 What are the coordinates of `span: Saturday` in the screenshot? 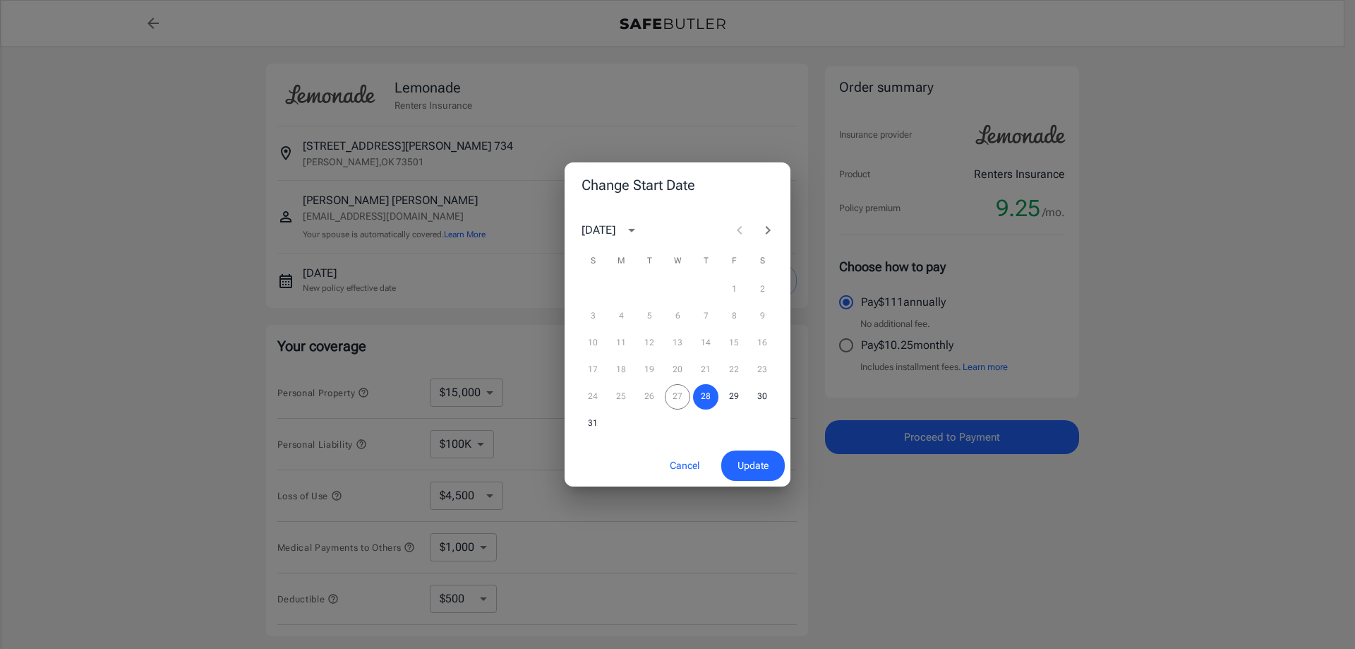 It's located at (762, 261).